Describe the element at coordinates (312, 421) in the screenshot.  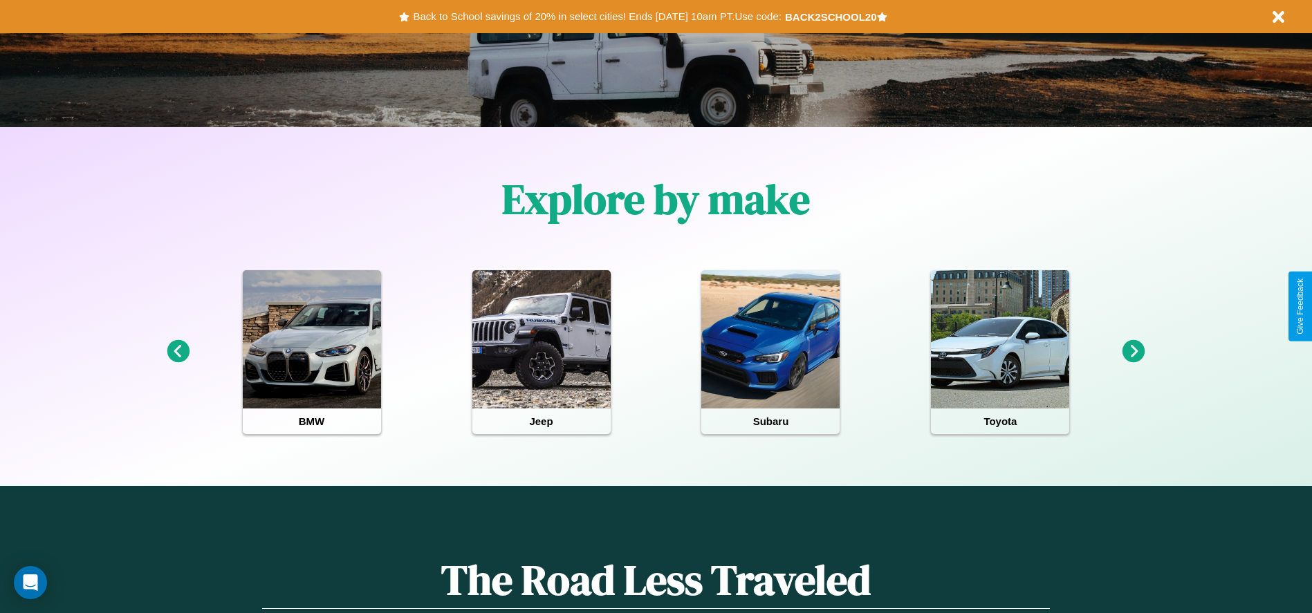
I see `h4: BMW` at that location.